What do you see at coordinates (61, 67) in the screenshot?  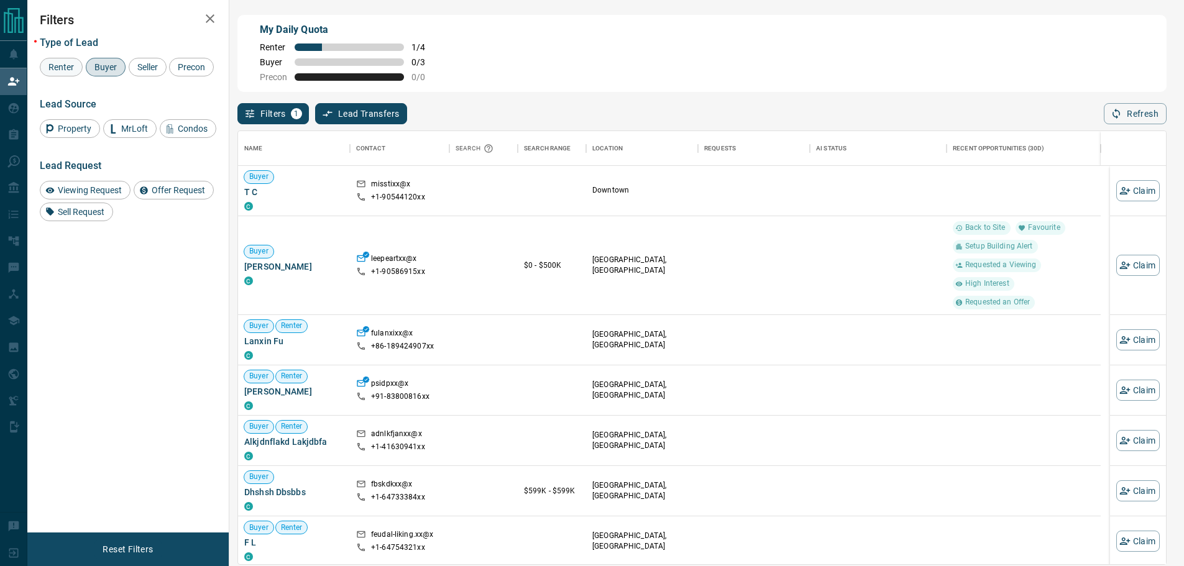 I see `div: Renter` at bounding box center [61, 67].